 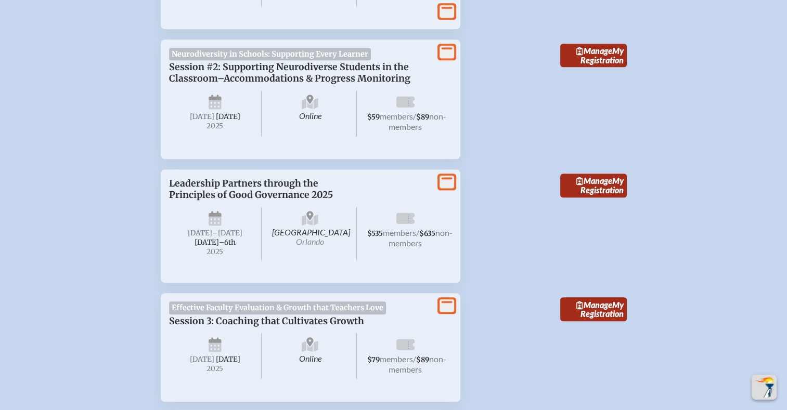 I want to click on span: Session #2: Supporting Neurodiverse Students in the Classroom–Accommodations & Progress Monitoring, so click(x=290, y=73).